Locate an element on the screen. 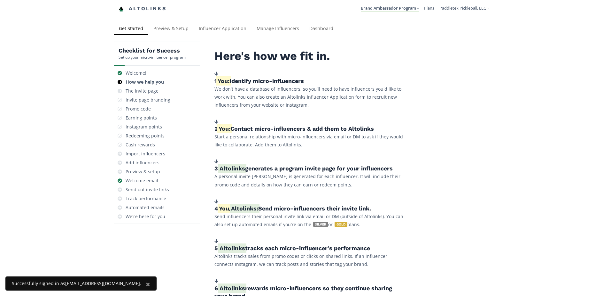 The image size is (611, 296). div: Welcome email is located at coordinates (142, 180).